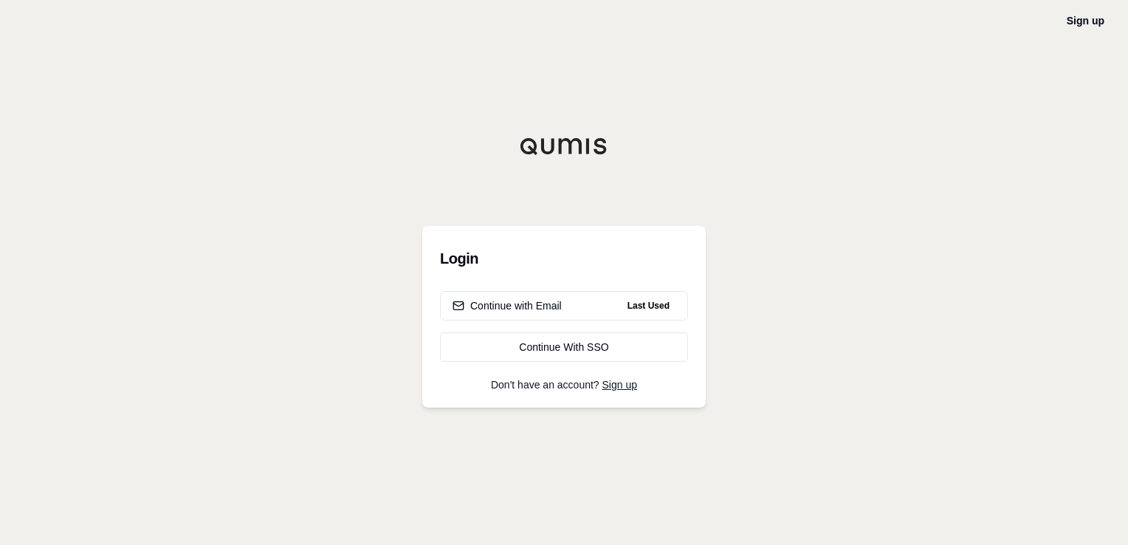 This screenshot has width=1128, height=545. I want to click on img: Qumis, so click(564, 146).